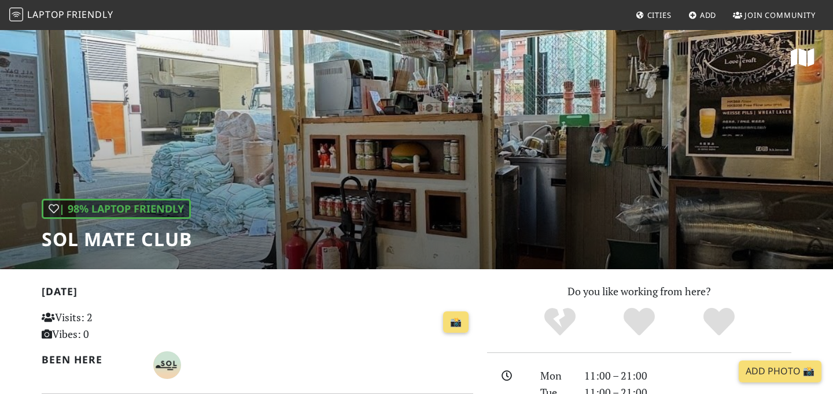  What do you see at coordinates (702, 15) in the screenshot?
I see `a: Add` at bounding box center [702, 15].